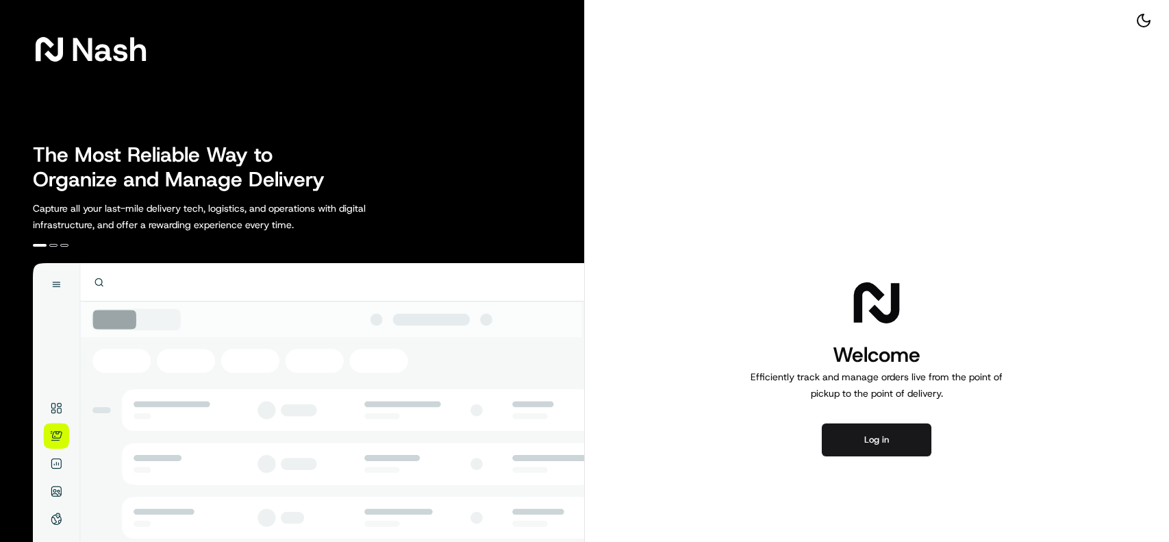 The image size is (1169, 542). I want to click on button: Log in, so click(877, 440).